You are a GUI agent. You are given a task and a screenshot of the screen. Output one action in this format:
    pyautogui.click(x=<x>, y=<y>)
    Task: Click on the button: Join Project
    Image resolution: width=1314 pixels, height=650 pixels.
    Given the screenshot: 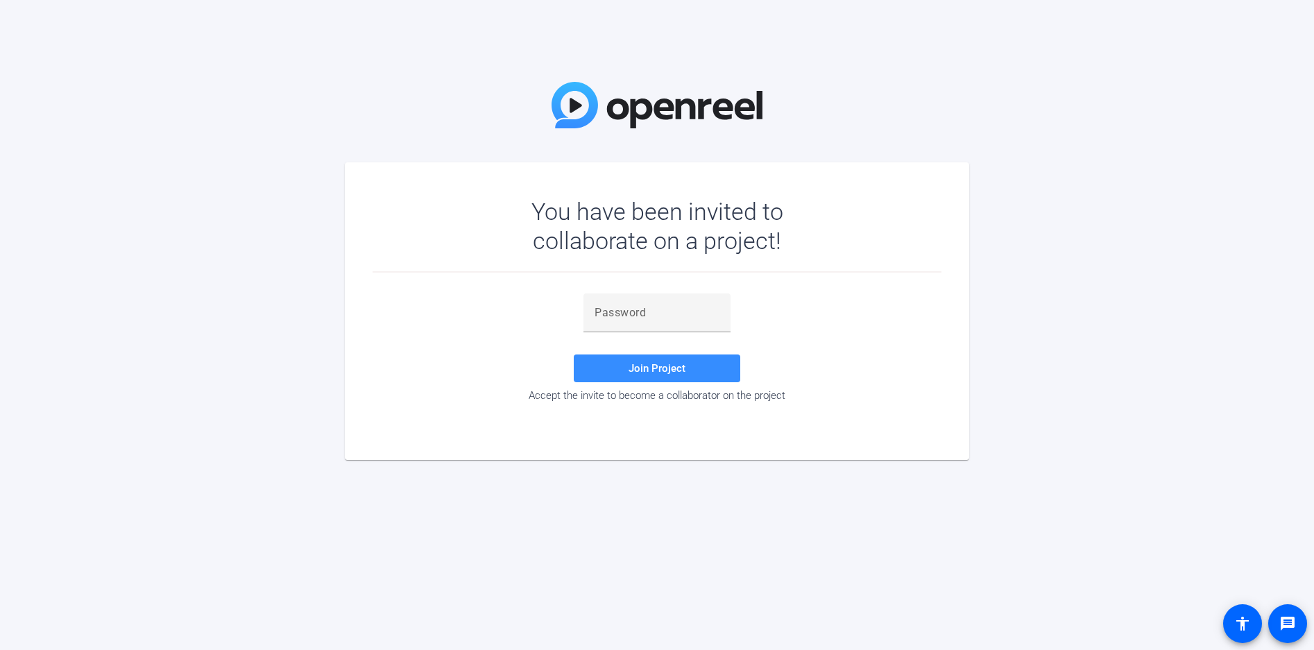 What is the action you would take?
    pyautogui.click(x=657, y=368)
    